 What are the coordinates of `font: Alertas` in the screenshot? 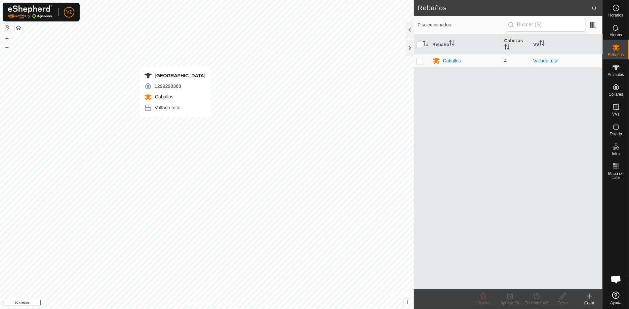 It's located at (615, 35).